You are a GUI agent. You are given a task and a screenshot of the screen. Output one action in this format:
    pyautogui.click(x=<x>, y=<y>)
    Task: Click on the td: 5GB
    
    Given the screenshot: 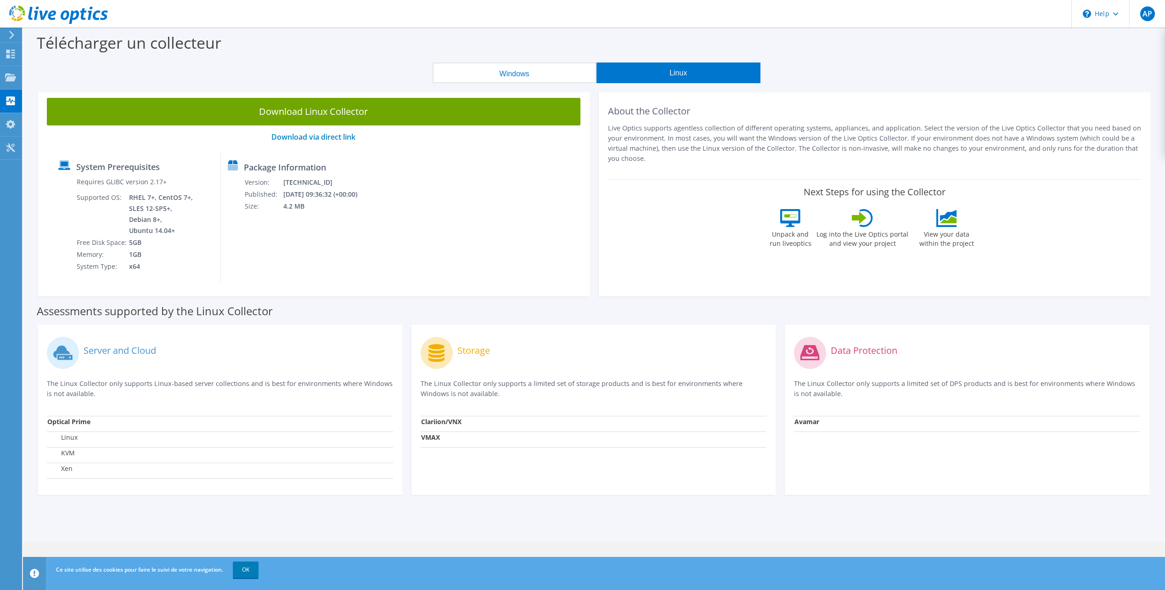 What is the action you would take?
    pyautogui.click(x=162, y=242)
    